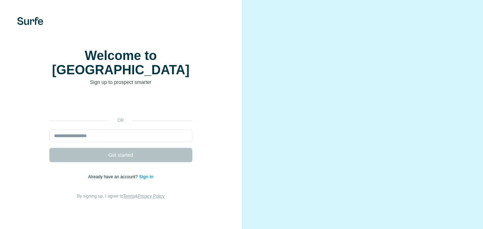 The image size is (483, 229). What do you see at coordinates (151, 196) in the screenshot?
I see `a: Privacy Policy` at bounding box center [151, 196].